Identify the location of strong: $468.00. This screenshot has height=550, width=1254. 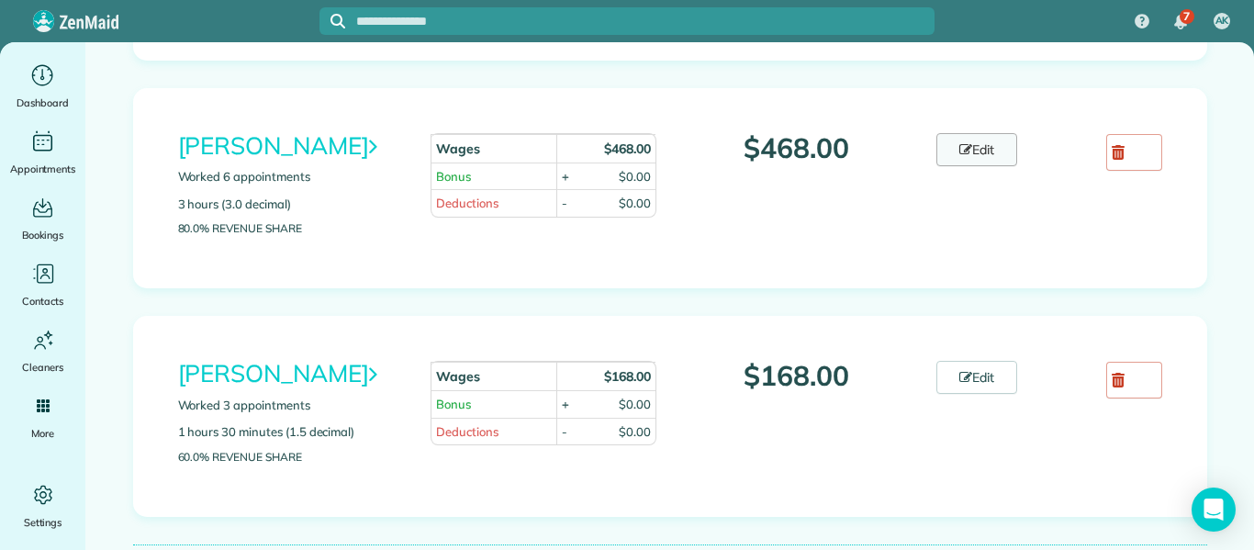
(627, 149).